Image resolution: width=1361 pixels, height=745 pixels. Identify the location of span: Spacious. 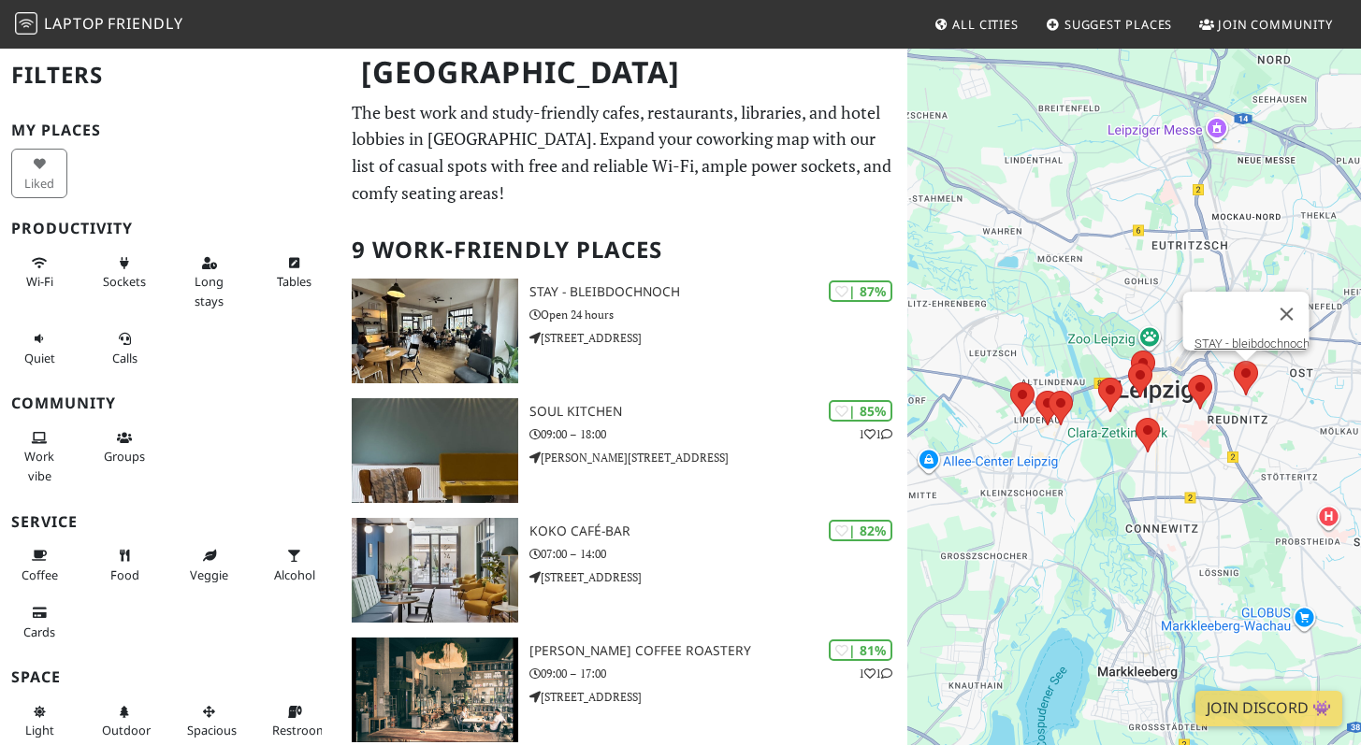
(211, 730).